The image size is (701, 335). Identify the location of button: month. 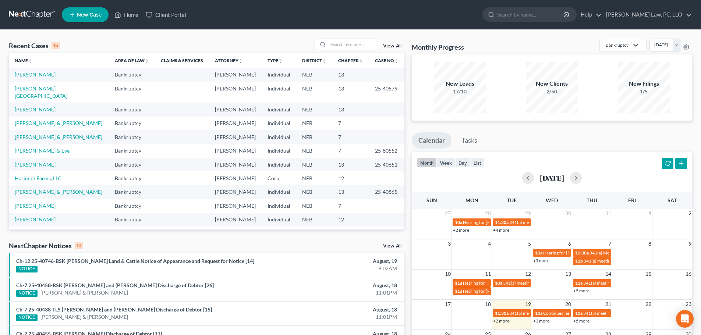
(427, 163).